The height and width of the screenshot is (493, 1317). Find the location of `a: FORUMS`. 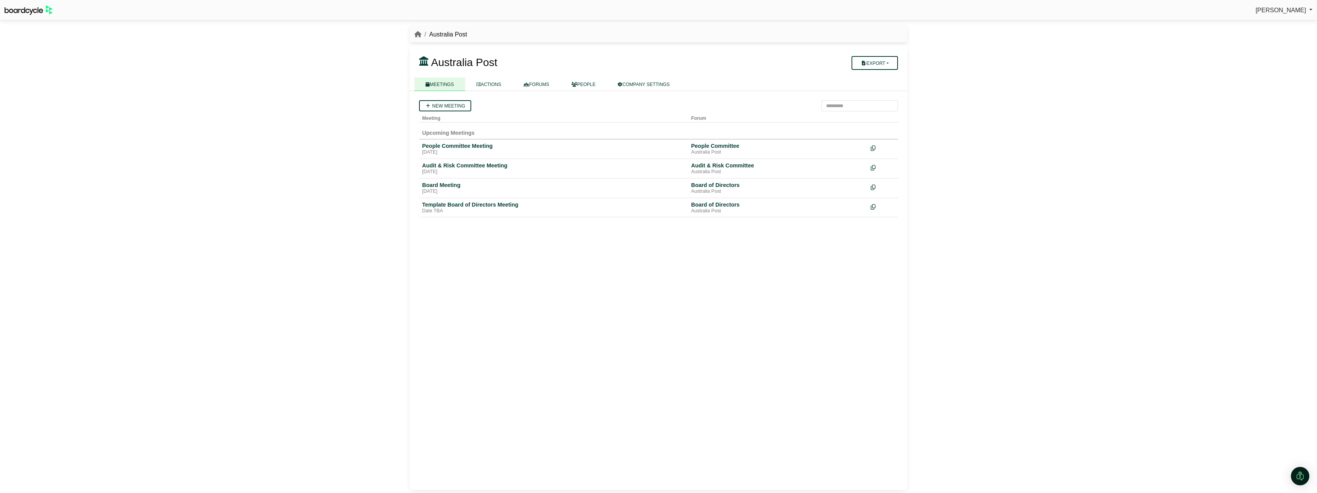

a: FORUMS is located at coordinates (536, 84).